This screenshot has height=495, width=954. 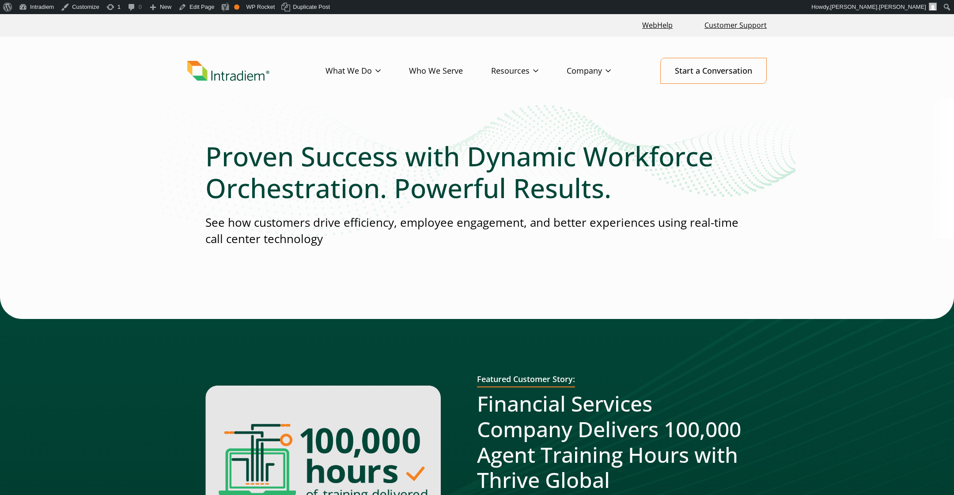 I want to click on a: Link to homepage of Intradiem, so click(x=256, y=71).